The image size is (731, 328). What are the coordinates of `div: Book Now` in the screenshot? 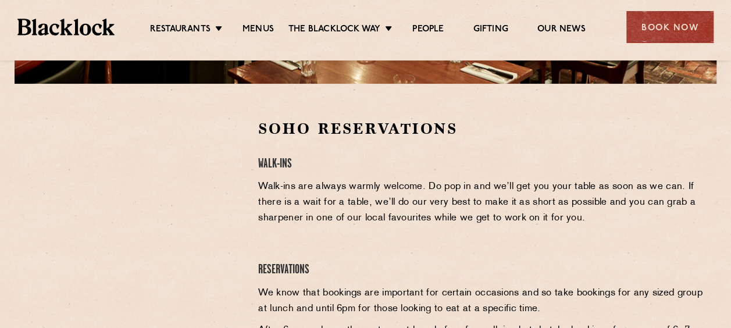 It's located at (670, 27).